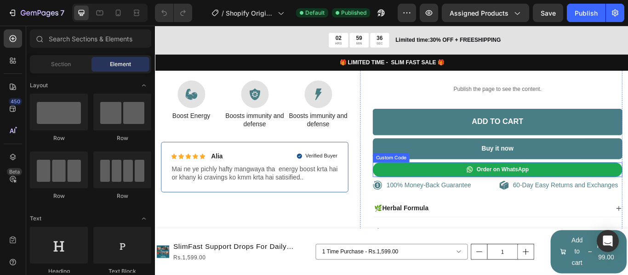 Image resolution: width=628 pixels, height=275 pixels. What do you see at coordinates (405, 264) in the screenshot?
I see `input: quantity` at bounding box center [405, 264].